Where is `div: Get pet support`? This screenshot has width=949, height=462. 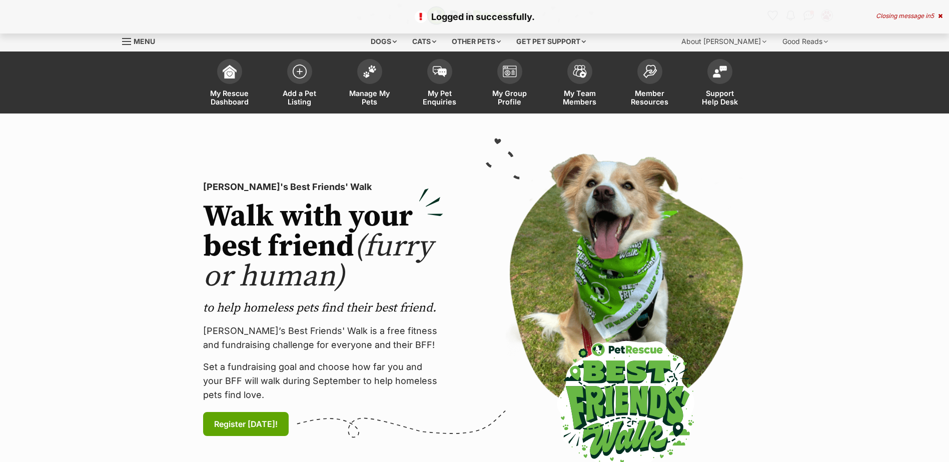
div: Get pet support is located at coordinates (551, 42).